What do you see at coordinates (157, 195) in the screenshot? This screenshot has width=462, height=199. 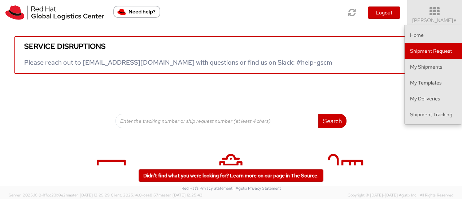 I see `span: Client: 2025.14.0-cea8157` at bounding box center [157, 195].